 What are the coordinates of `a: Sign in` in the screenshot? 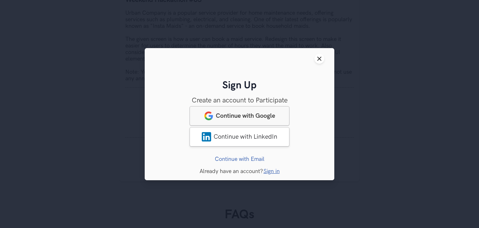 It's located at (272, 171).